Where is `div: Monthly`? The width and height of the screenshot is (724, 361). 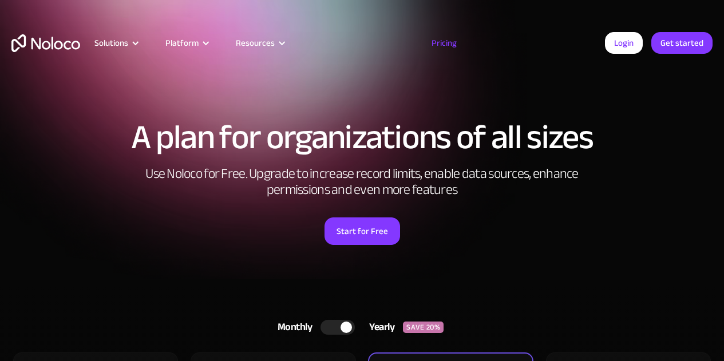 div: Monthly is located at coordinates (292, 327).